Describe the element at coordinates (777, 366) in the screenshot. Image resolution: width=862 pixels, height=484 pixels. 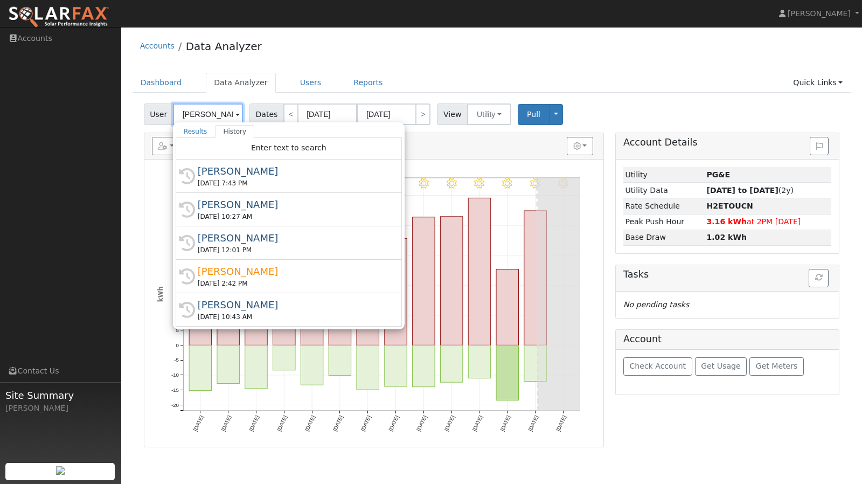
I see `span: Get Meters` at that location.